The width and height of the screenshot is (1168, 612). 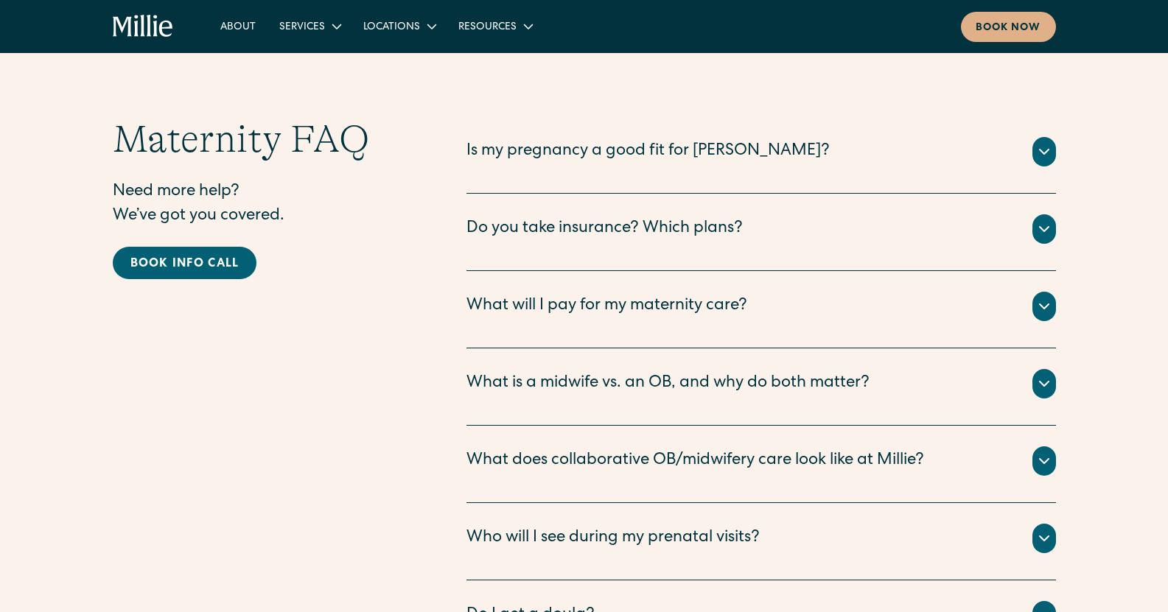 What do you see at coordinates (260, 139) in the screenshot?
I see `h2: Maternity FAQ` at bounding box center [260, 139].